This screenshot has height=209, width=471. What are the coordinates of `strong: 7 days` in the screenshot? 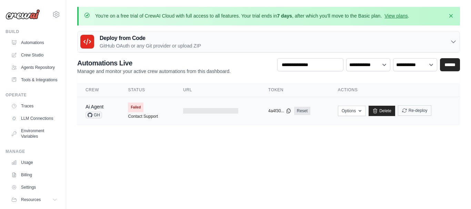 It's located at (285, 16).